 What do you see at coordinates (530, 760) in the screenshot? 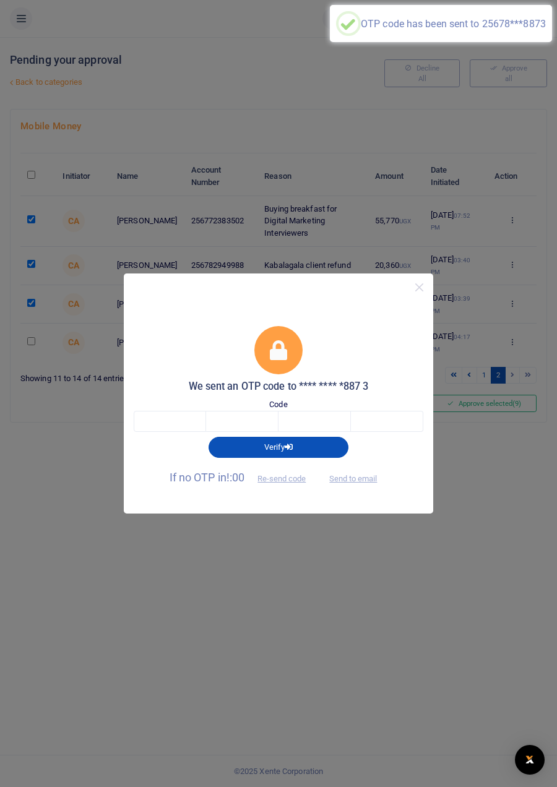
I see `div: Open Intercom Messenger` at bounding box center [530, 760].